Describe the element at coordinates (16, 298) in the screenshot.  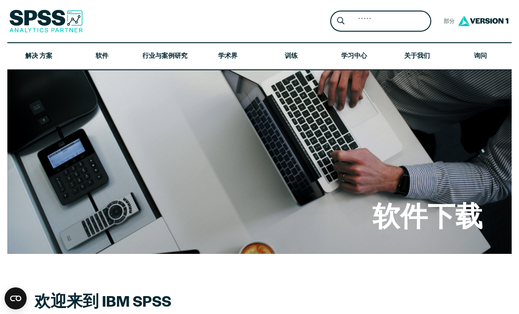
I see `button: 打开 CMP 小组件` at that location.